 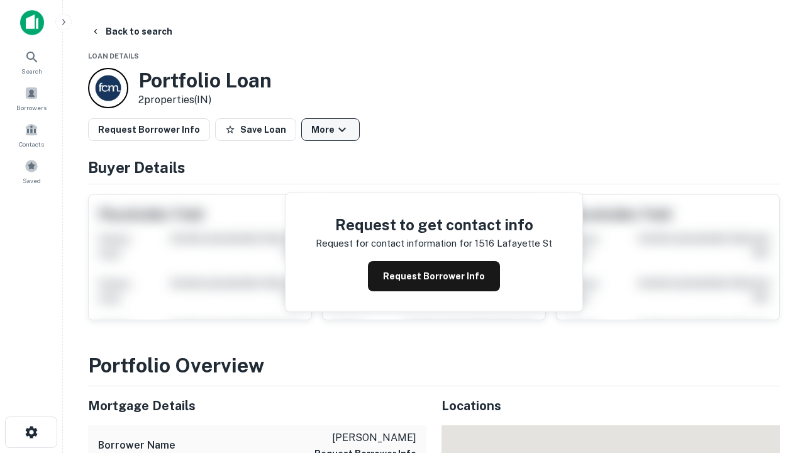 What do you see at coordinates (513, 243) in the screenshot?
I see `p: 1516 lafayette st` at bounding box center [513, 243].